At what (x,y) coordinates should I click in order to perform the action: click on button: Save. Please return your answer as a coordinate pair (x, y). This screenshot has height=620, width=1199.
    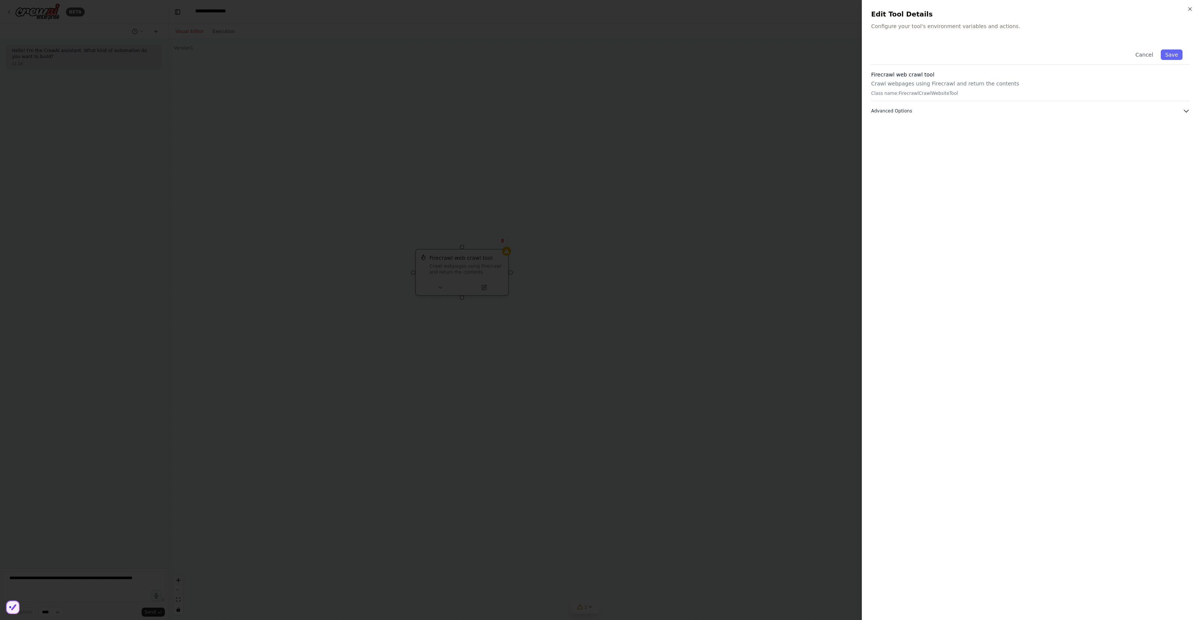
    Looking at the image, I should click on (1172, 55).